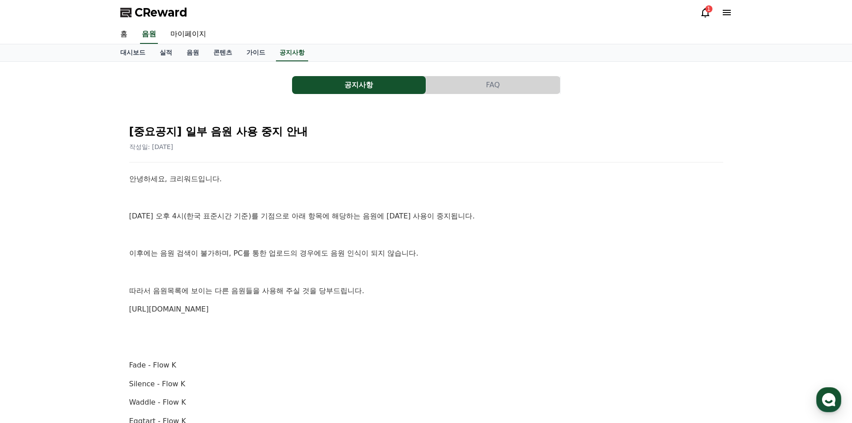 Image resolution: width=852 pixels, height=423 pixels. Describe the element at coordinates (426, 179) in the screenshot. I see `p: 안녕하세요, 크리워드입니다.` at that location.